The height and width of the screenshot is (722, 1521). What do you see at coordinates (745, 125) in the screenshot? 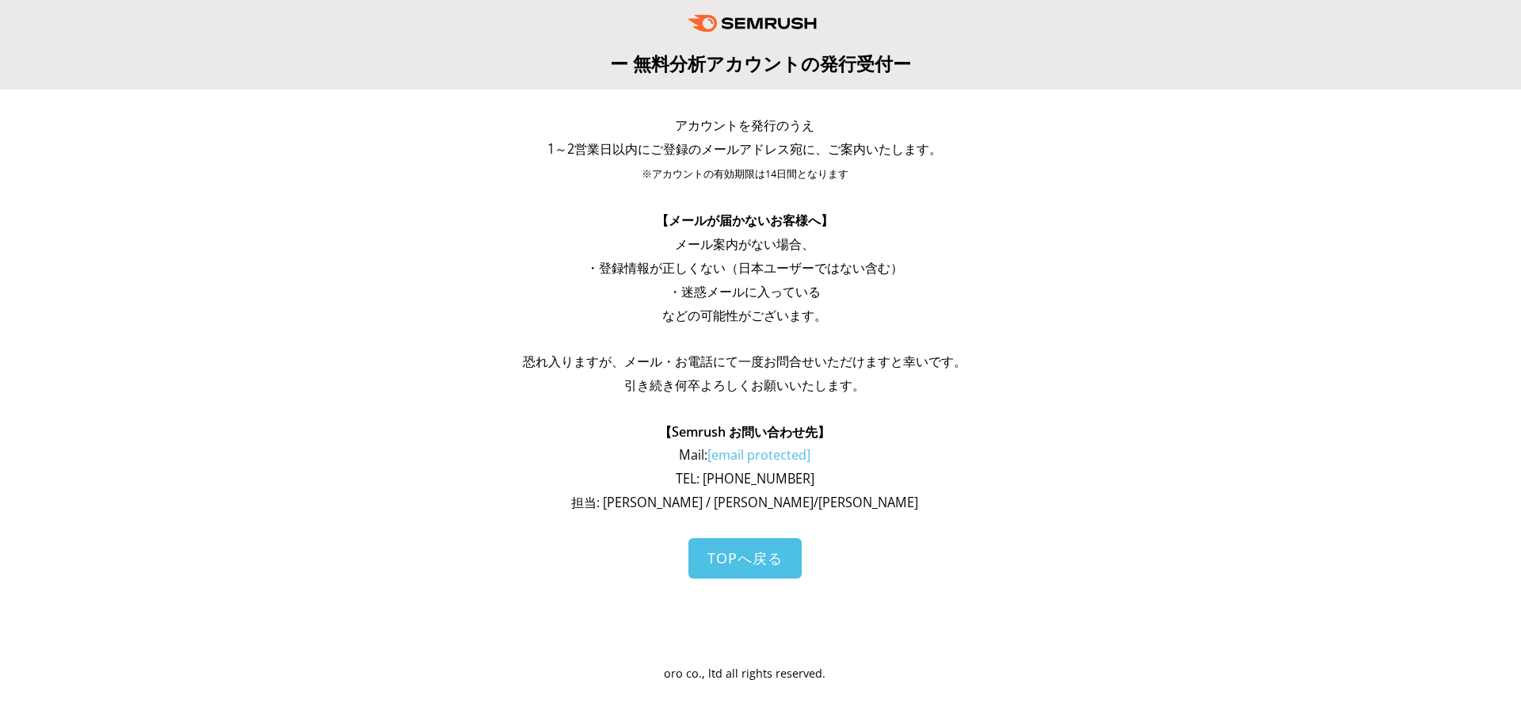
I see `span: アカウントを発行のうえ` at bounding box center [745, 125].